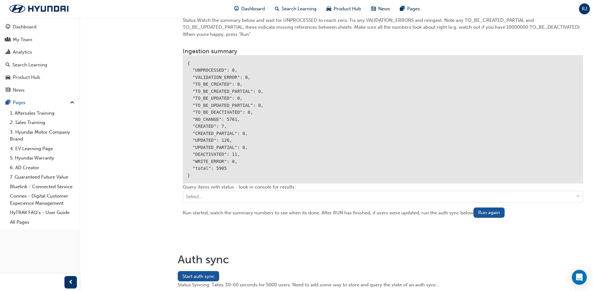 The image size is (593, 291). I want to click on a: Search Learning, so click(40, 65).